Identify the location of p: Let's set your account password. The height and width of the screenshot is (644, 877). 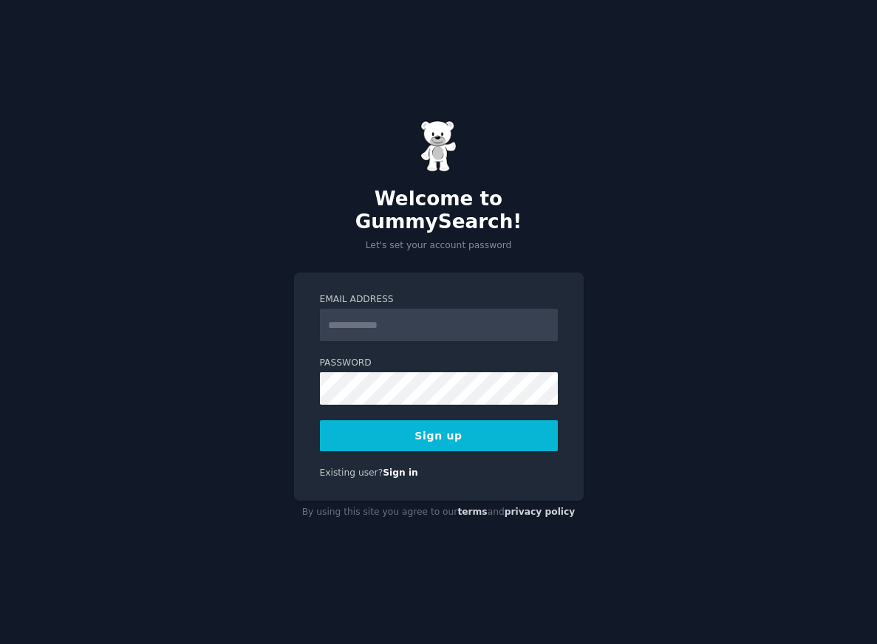
(439, 246).